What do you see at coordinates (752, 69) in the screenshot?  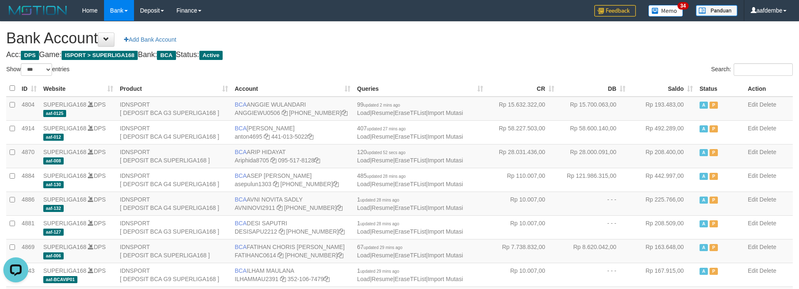 I see `label: Search:` at bounding box center [752, 69].